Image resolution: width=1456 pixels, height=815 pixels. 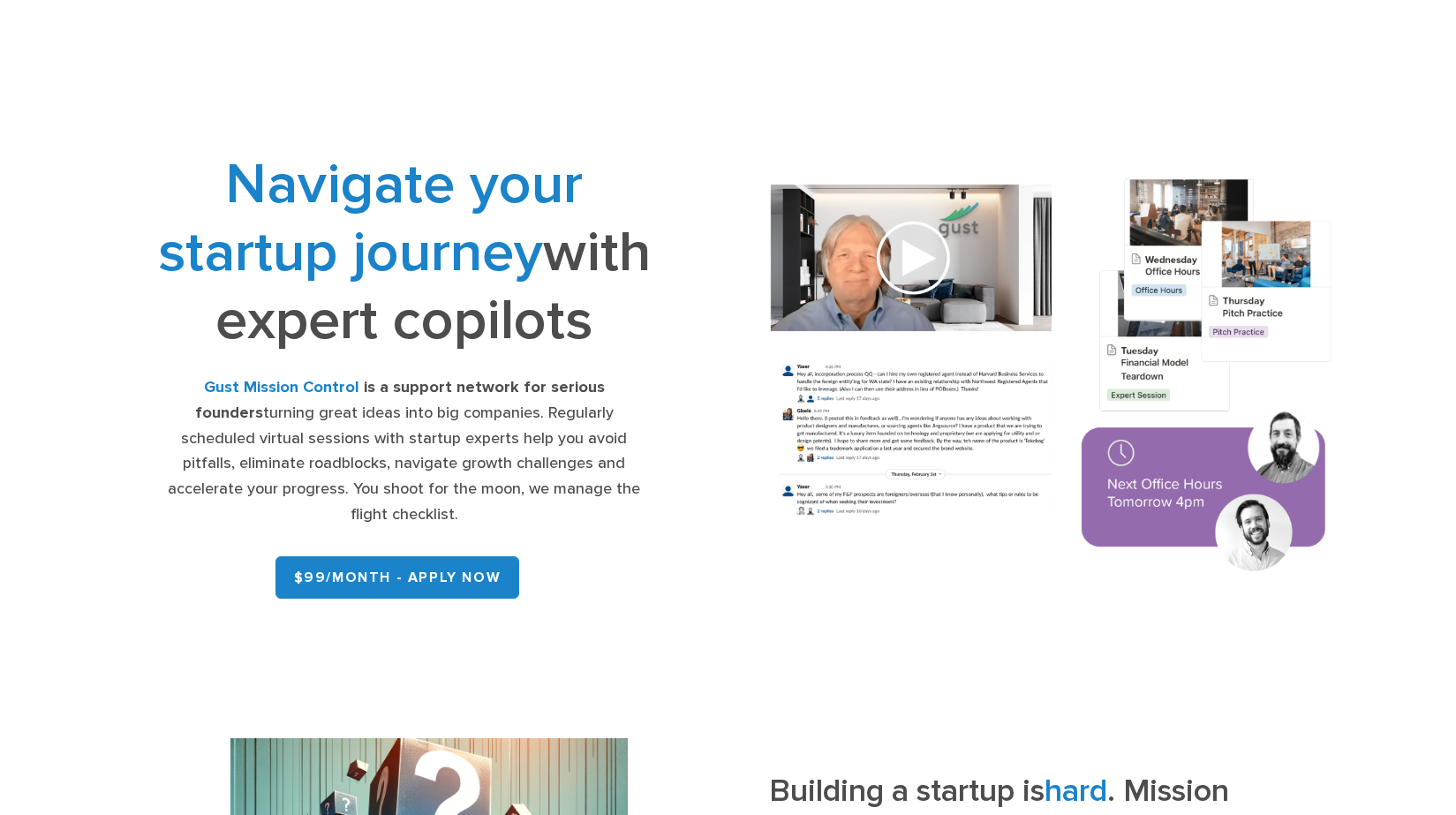 I want to click on a: $99/month - APPLY NOW, so click(x=397, y=578).